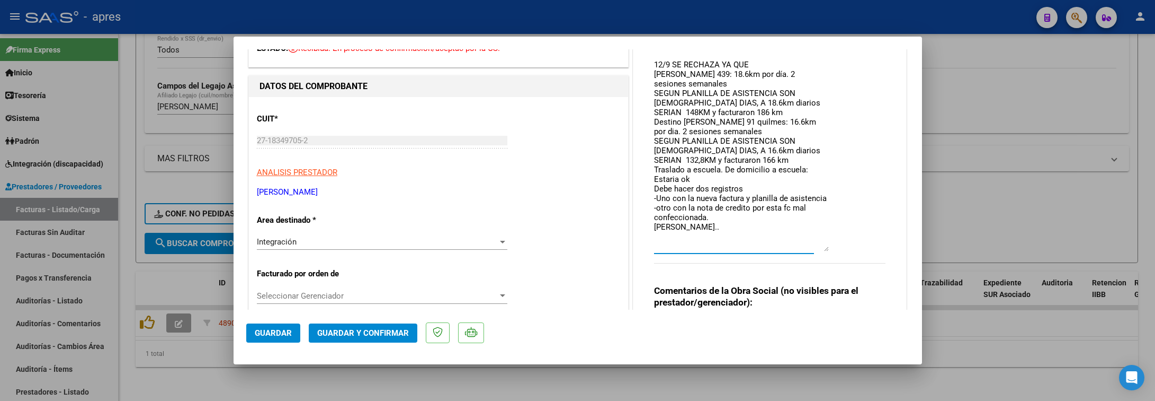 Image resolution: width=1155 pixels, height=401 pixels. What do you see at coordinates (363, 333) in the screenshot?
I see `span: Guardar y Confirmar` at bounding box center [363, 333].